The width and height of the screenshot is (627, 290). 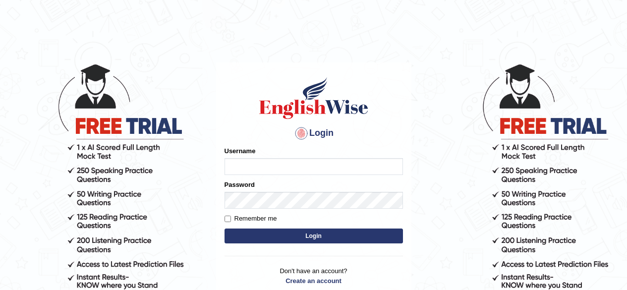 I want to click on label: Username, so click(x=240, y=151).